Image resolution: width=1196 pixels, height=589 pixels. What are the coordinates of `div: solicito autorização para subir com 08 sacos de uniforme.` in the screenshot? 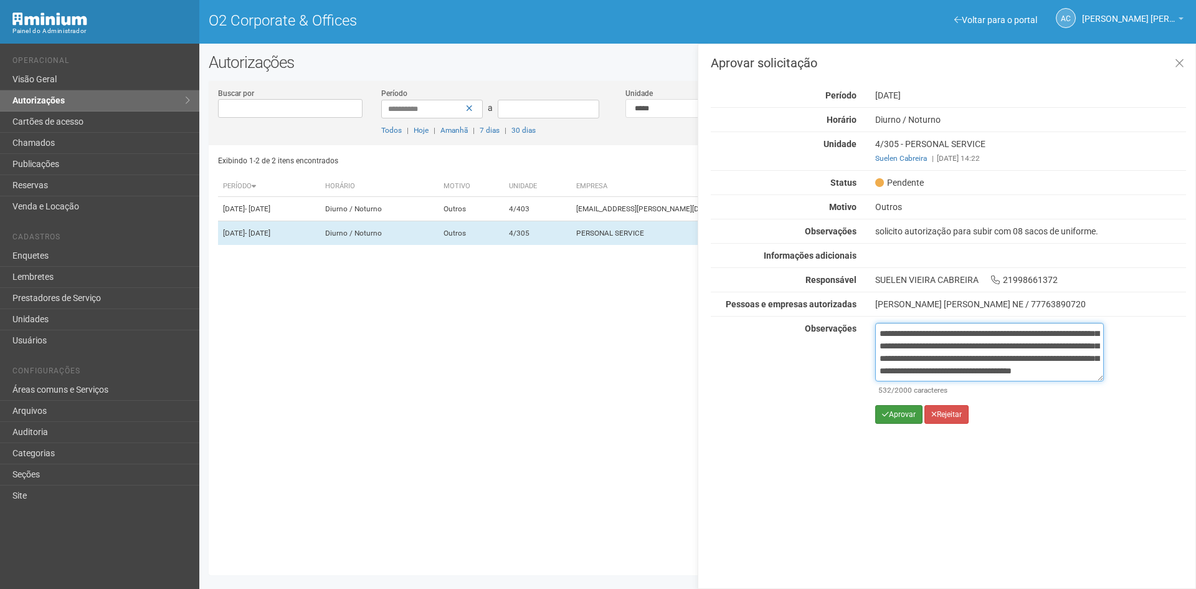 It's located at (1031, 231).